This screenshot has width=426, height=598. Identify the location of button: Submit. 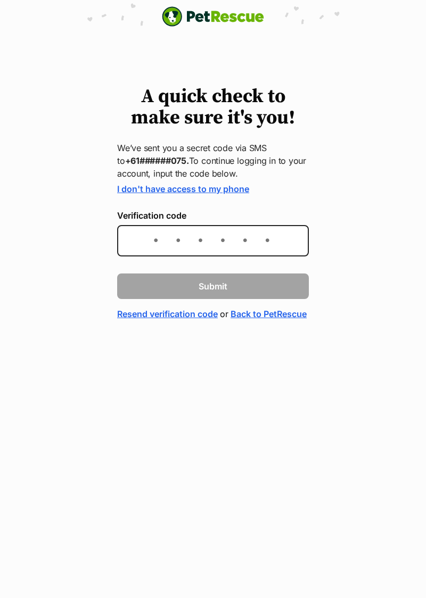
(213, 286).